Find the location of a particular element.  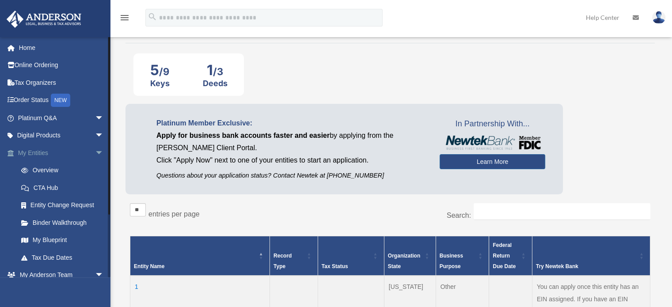

div: Try Newtek Bank is located at coordinates (586, 267).